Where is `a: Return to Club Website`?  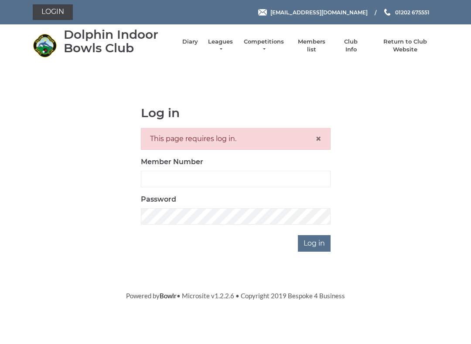 a: Return to Club Website is located at coordinates (405, 46).